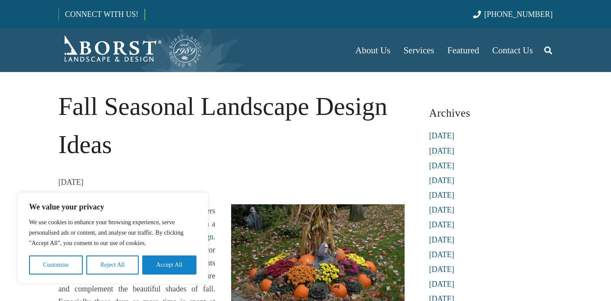 Image resolution: width=611 pixels, height=301 pixels. What do you see at coordinates (512, 50) in the screenshot?
I see `a: Contact Us` at bounding box center [512, 50].